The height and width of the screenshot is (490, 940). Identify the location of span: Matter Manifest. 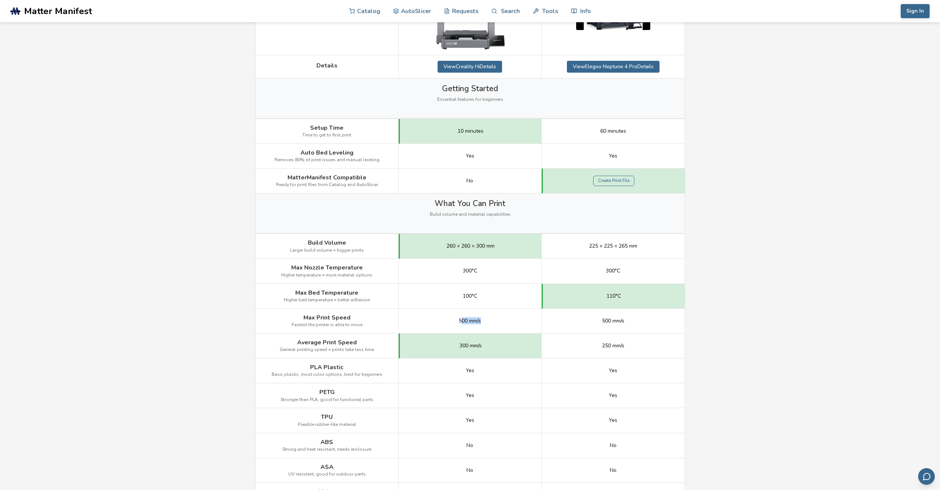
(58, 11).